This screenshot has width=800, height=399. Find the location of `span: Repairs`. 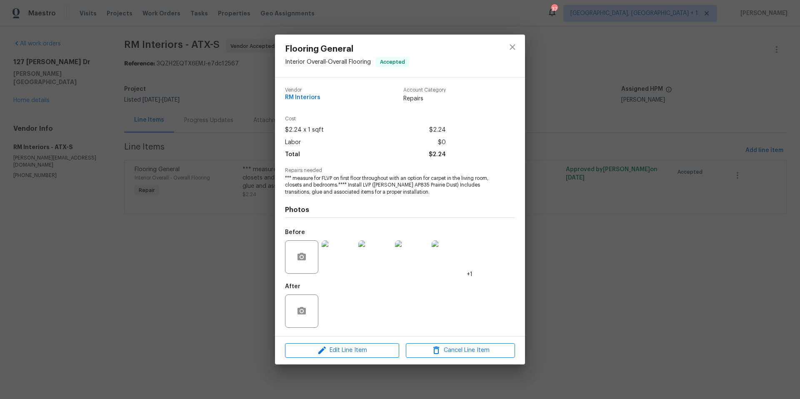

span: Repairs is located at coordinates (424, 99).